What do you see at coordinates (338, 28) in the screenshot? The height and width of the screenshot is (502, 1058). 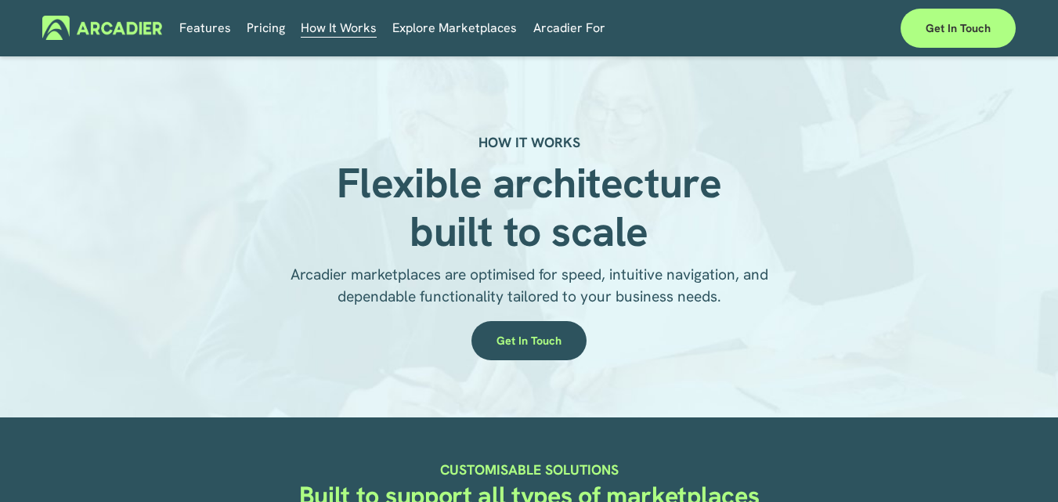 I see `span: How It Works` at bounding box center [338, 28].